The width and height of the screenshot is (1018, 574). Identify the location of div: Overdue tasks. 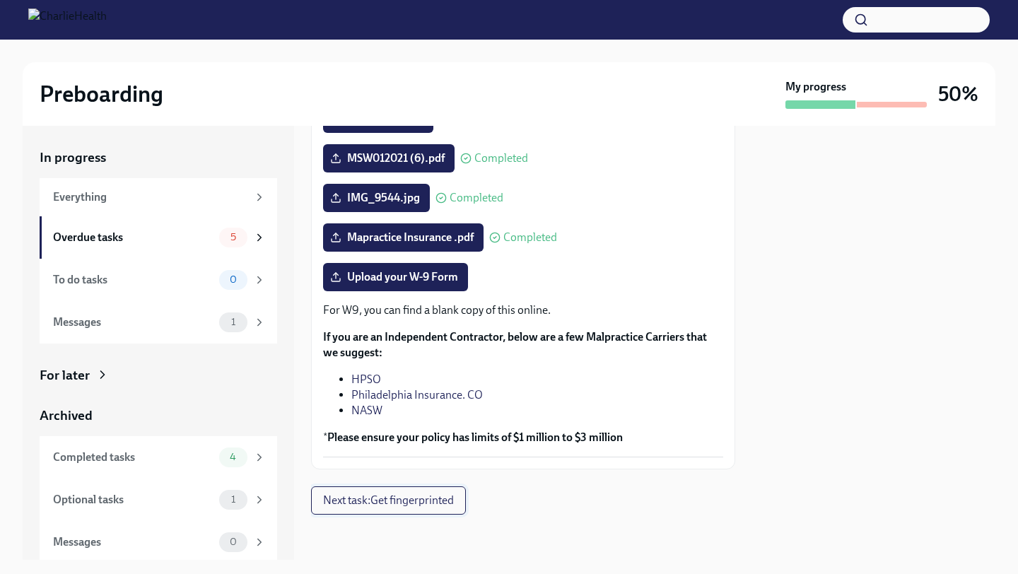
(133, 237).